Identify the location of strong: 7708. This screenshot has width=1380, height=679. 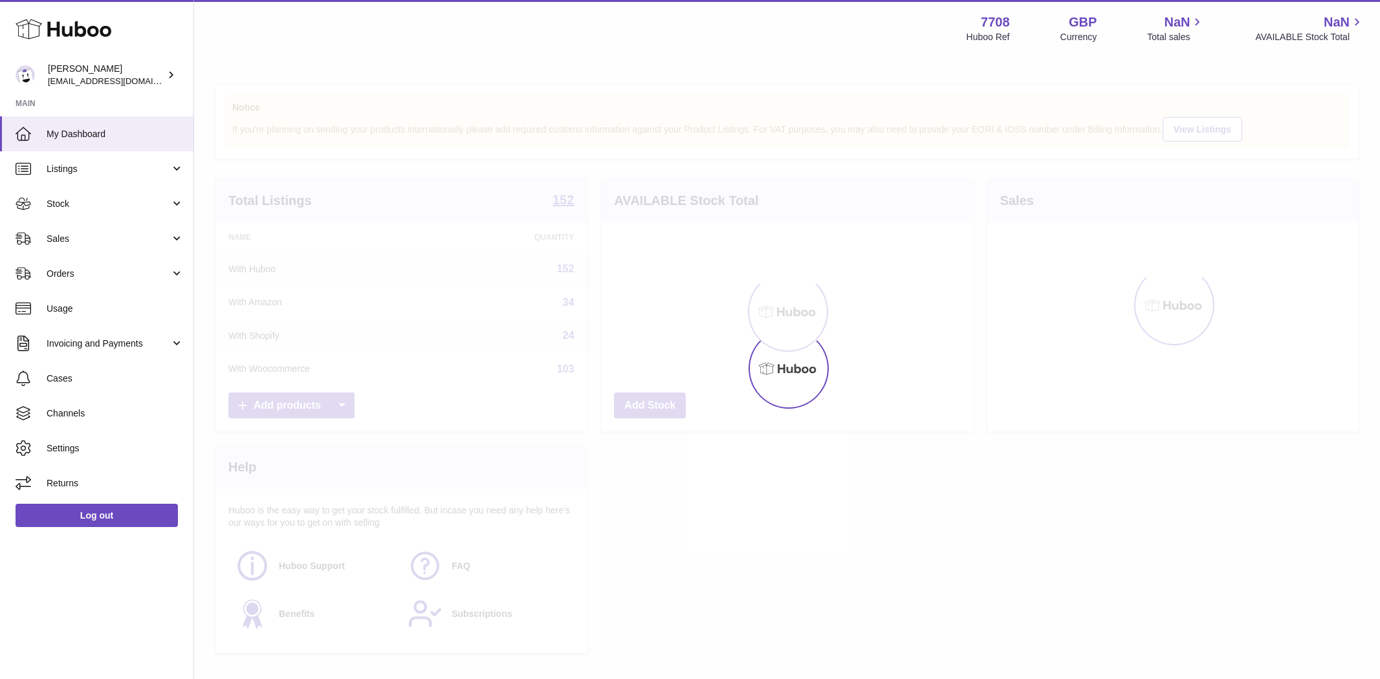
(995, 22).